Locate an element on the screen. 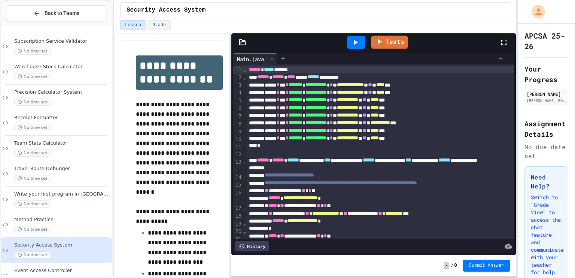 The width and height of the screenshot is (575, 278). button: Lesson is located at coordinates (133, 25).